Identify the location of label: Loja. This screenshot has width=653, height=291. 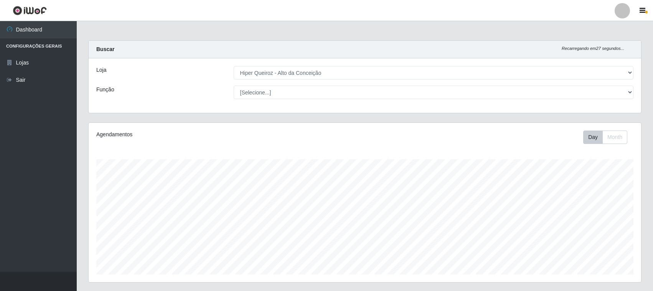
(101, 70).